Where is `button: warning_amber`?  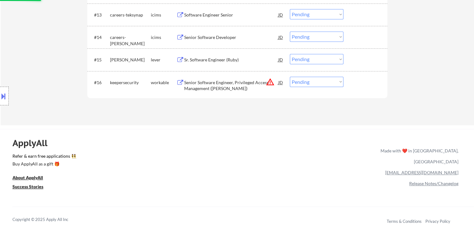
button: warning_amber is located at coordinates (270, 82).